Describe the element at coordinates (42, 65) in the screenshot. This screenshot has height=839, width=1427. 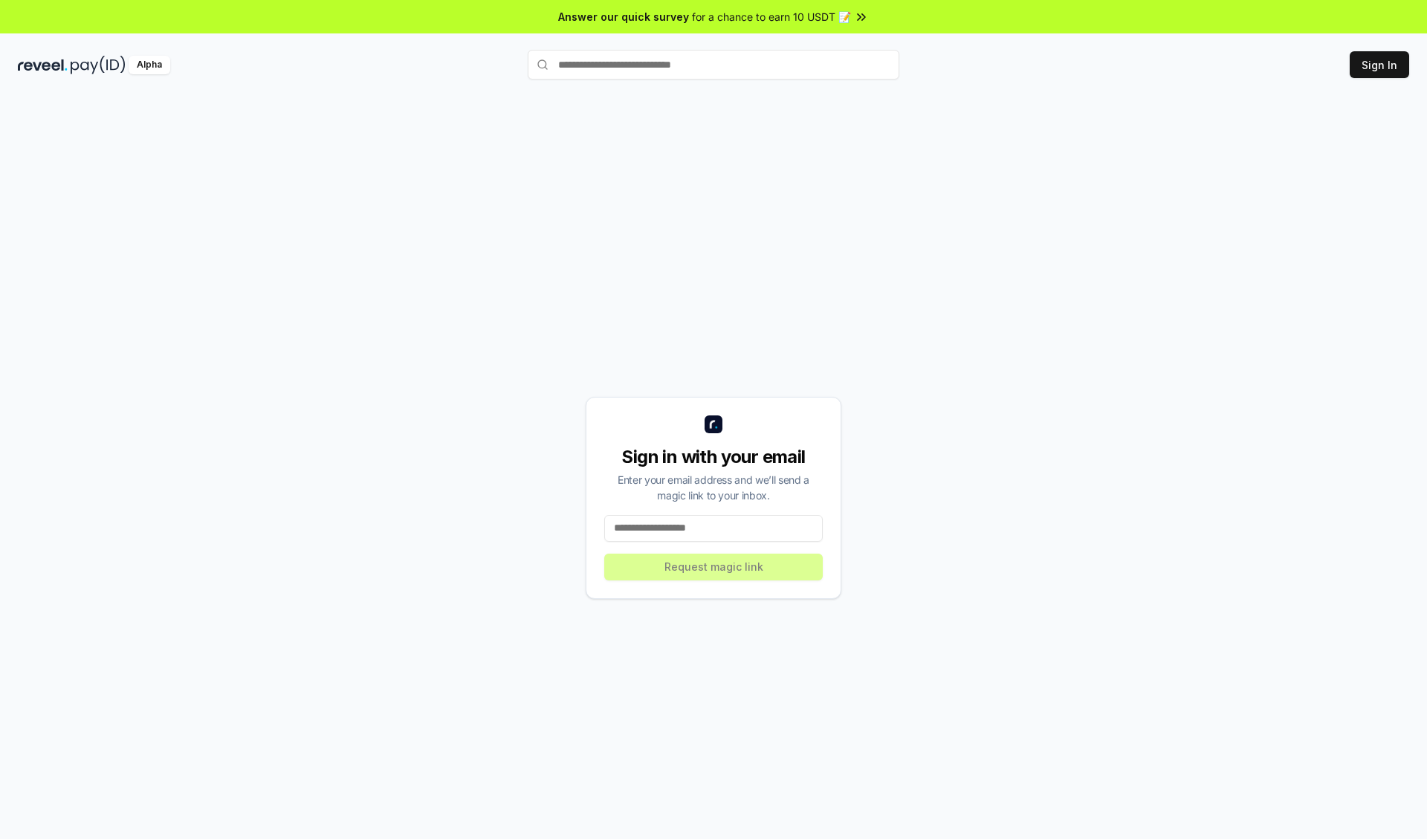
I see `img: reveel_dark` at that location.